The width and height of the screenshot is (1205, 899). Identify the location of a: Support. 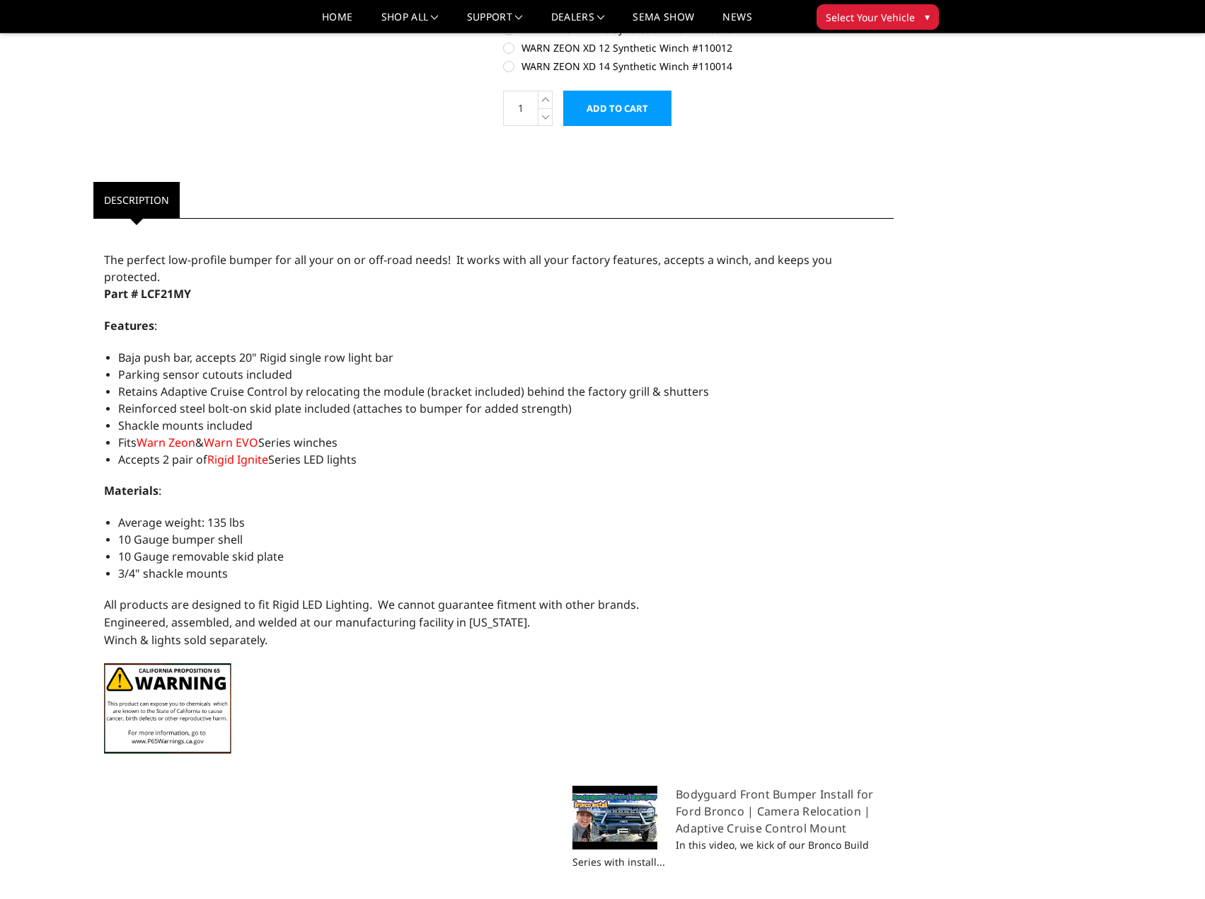
(495, 22).